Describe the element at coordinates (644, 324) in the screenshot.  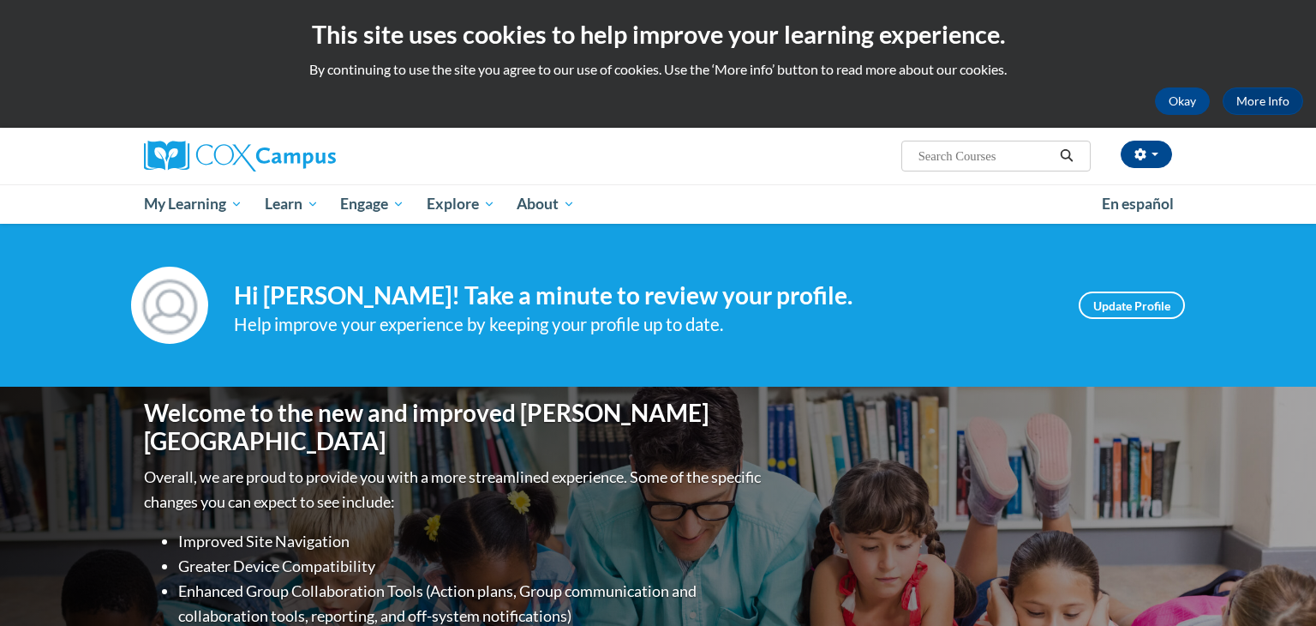
I see `div: Help improve your experience by keeping your profile up to date.` at that location.